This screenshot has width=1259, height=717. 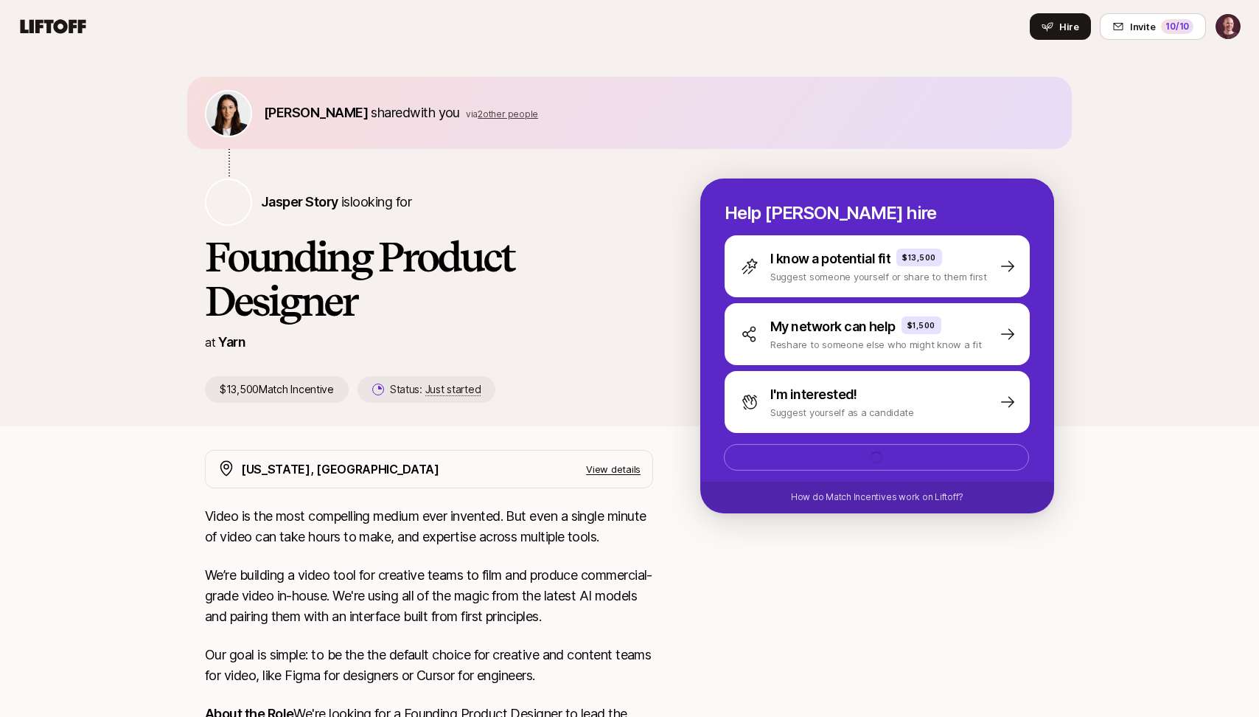 I want to click on p: $13,500, so click(x=919, y=257).